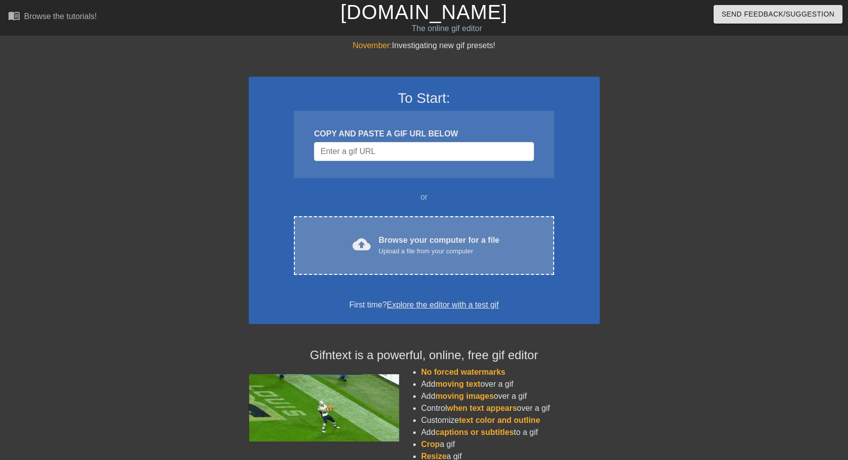 This screenshot has width=848, height=460. Describe the element at coordinates (439, 245) in the screenshot. I see `div: Browse your computer for a file` at that location.